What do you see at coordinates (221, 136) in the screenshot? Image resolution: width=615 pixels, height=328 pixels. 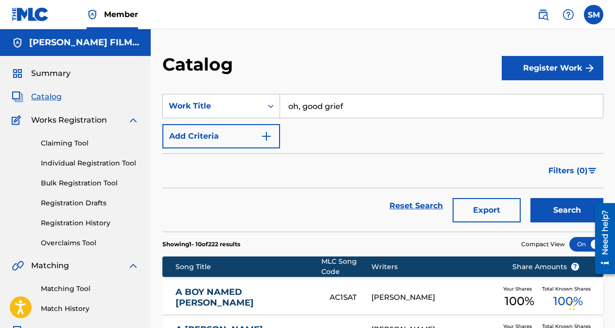 I see `button: Add Criteria` at bounding box center [221, 136].